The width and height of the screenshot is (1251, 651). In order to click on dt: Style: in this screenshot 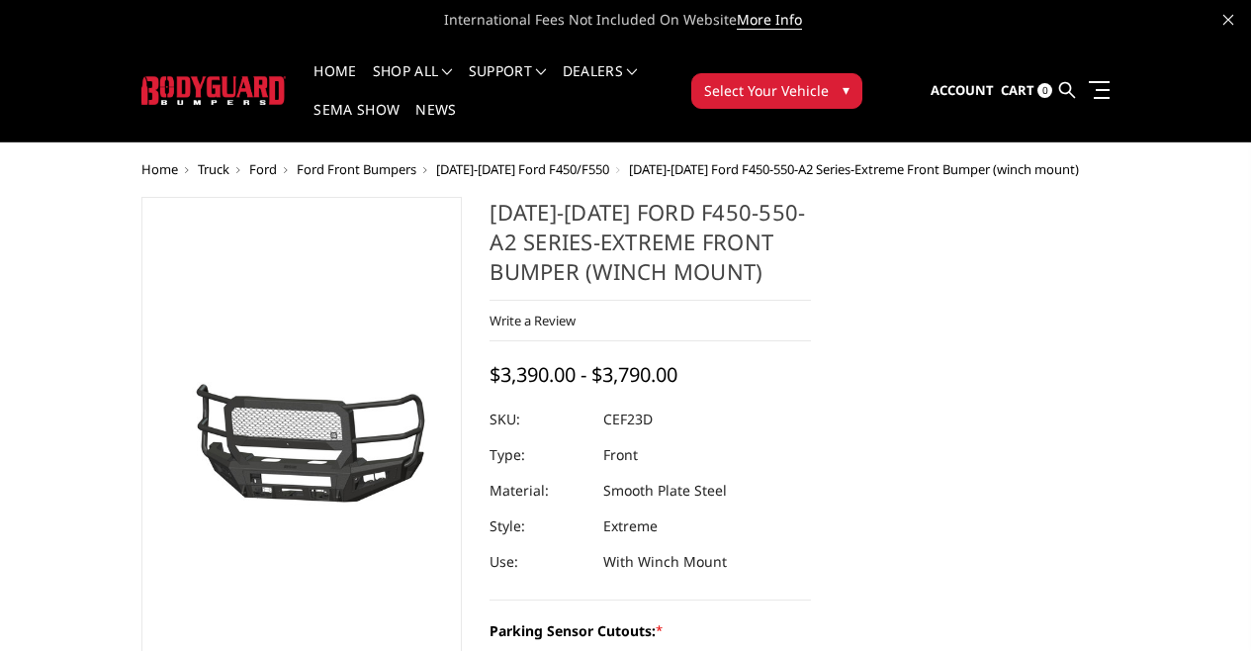, I will do `click(539, 526)`.